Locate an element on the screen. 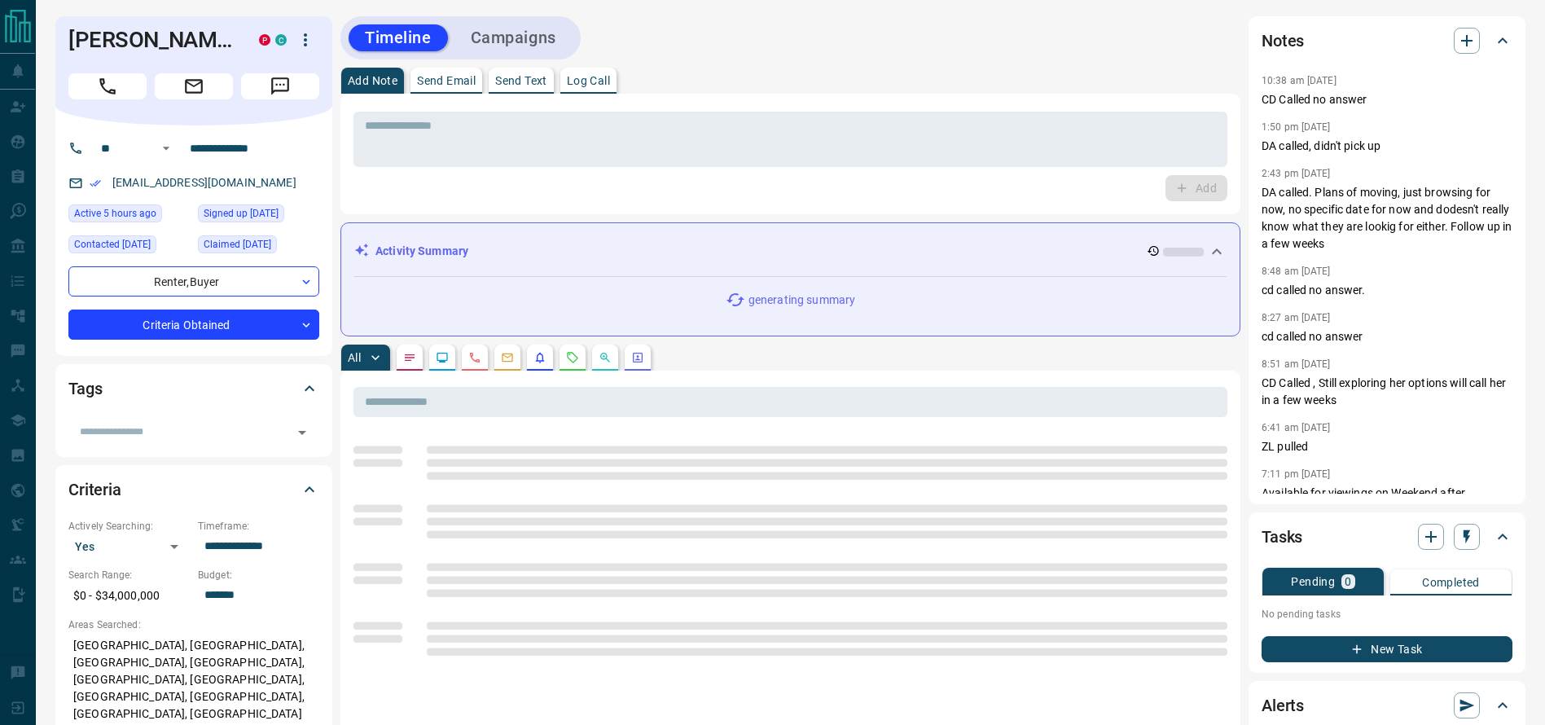 This screenshot has width=1545, height=725. p: 0 is located at coordinates (1348, 582).